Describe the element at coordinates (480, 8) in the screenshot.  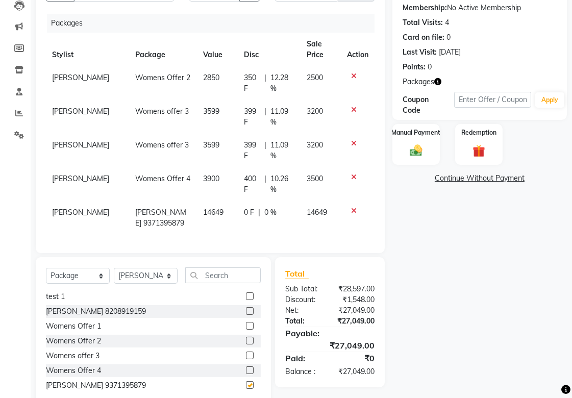
I see `div: No Active Membership` at that location.